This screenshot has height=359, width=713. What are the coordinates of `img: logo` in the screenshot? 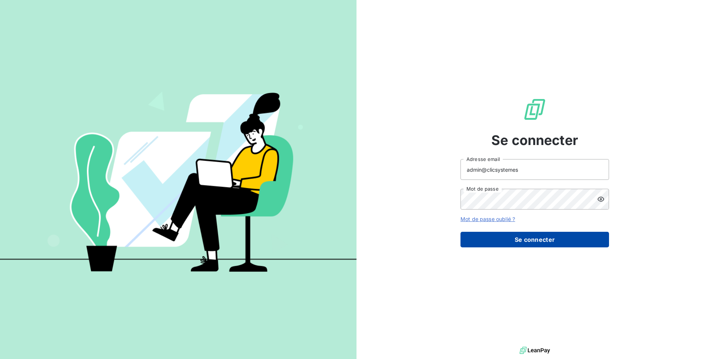 It's located at (534, 351).